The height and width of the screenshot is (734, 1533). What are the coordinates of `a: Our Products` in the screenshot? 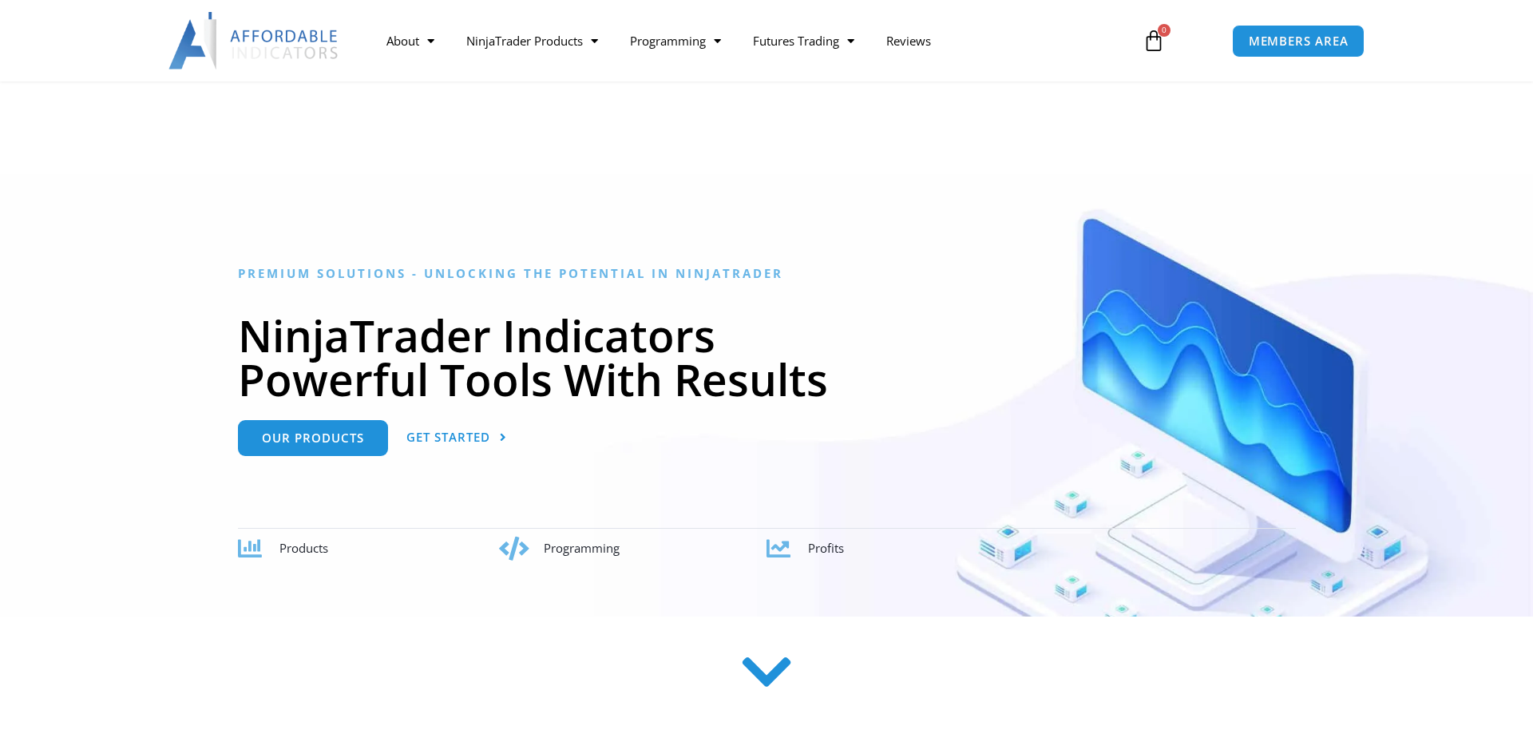 It's located at (313, 438).